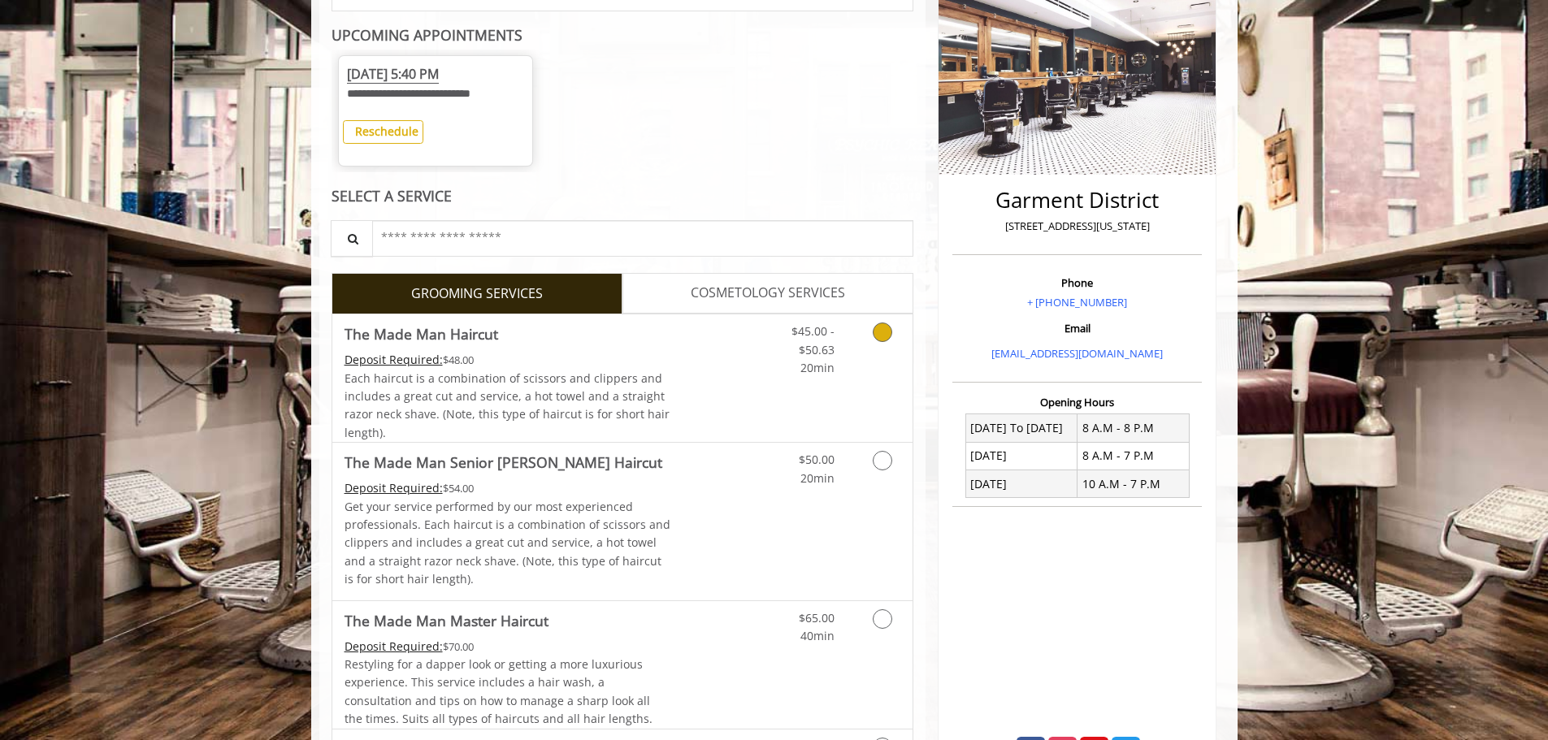 The height and width of the screenshot is (740, 1548). Describe the element at coordinates (813, 340) in the screenshot. I see `span: $45.00 - $50.63` at that location.